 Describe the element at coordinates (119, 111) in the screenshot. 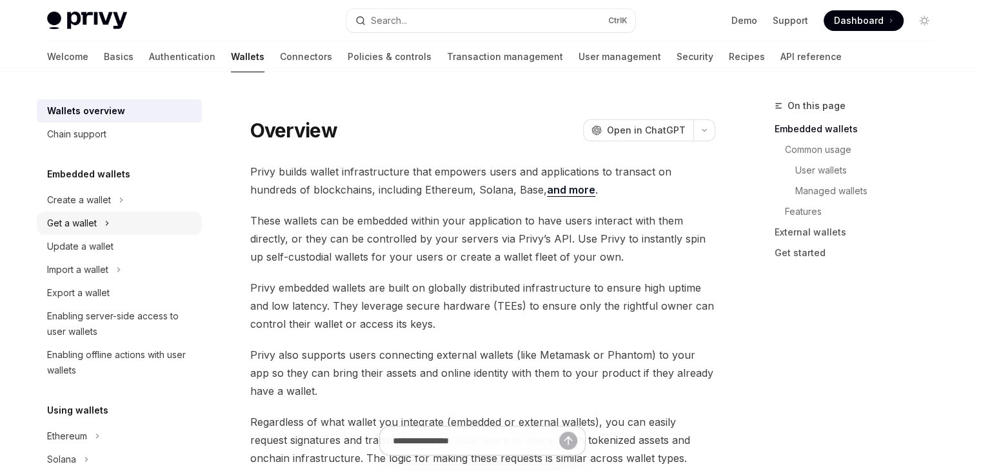

I see `a: Wallets overview` at that location.